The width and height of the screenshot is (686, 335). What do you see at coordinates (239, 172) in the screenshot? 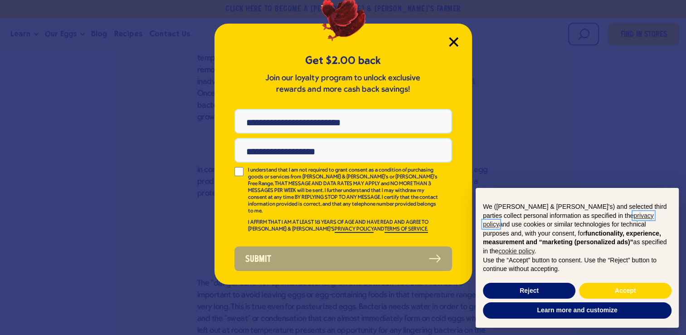
I see `input: I understand that I am not required to grant consent as a condition of purchasing goods or servic...` at bounding box center [239, 172].